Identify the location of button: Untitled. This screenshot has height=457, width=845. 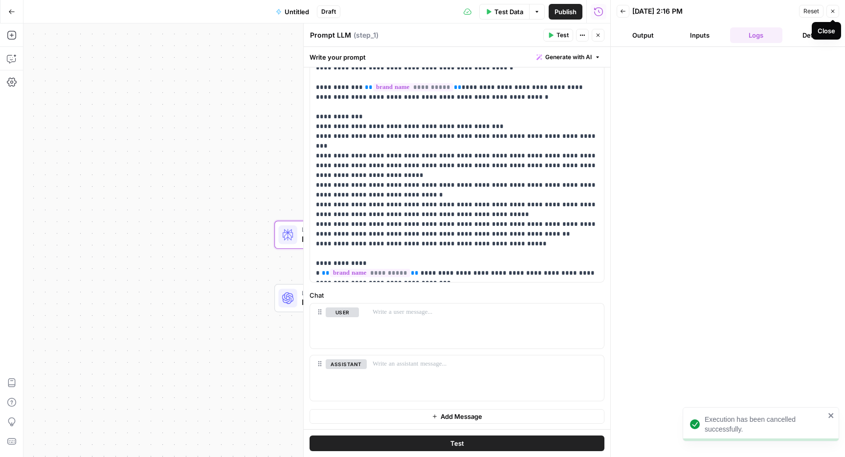
(292, 12).